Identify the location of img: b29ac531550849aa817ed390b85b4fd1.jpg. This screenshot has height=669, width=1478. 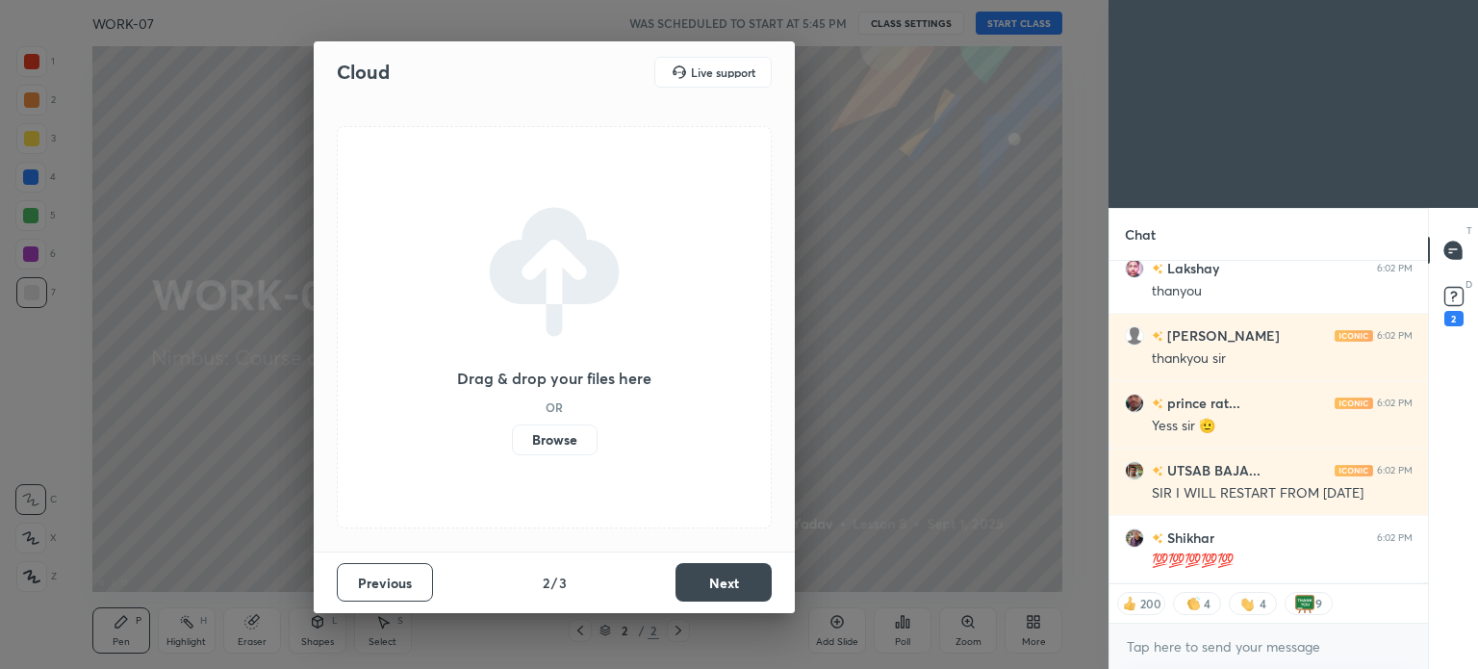
(1135, 471).